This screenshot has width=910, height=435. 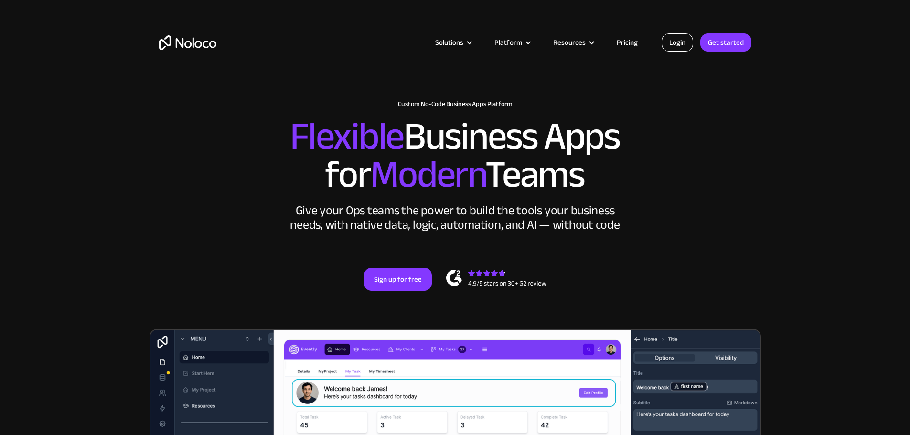 I want to click on a: Sign up for free, so click(x=398, y=279).